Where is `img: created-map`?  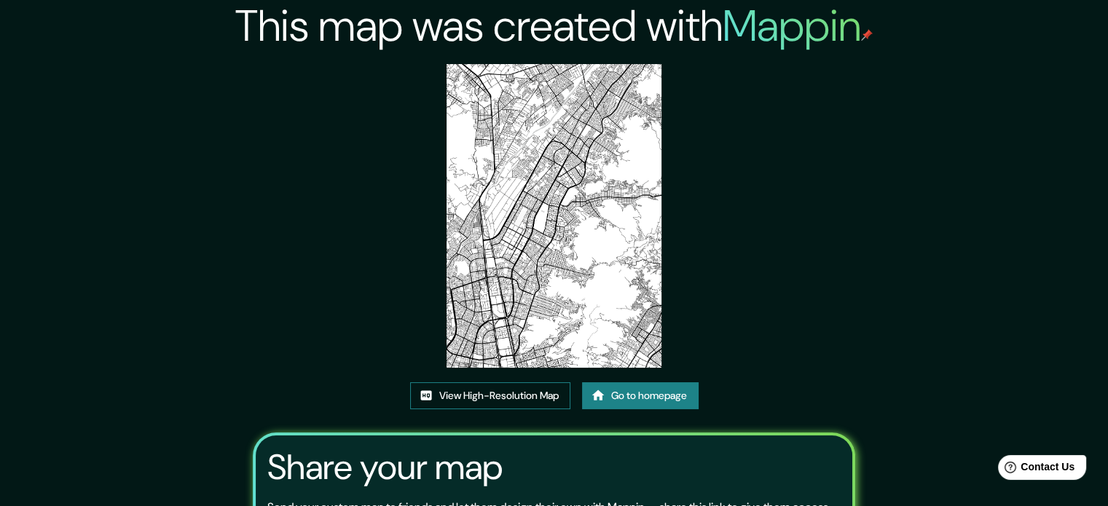 img: created-map is located at coordinates (554, 216).